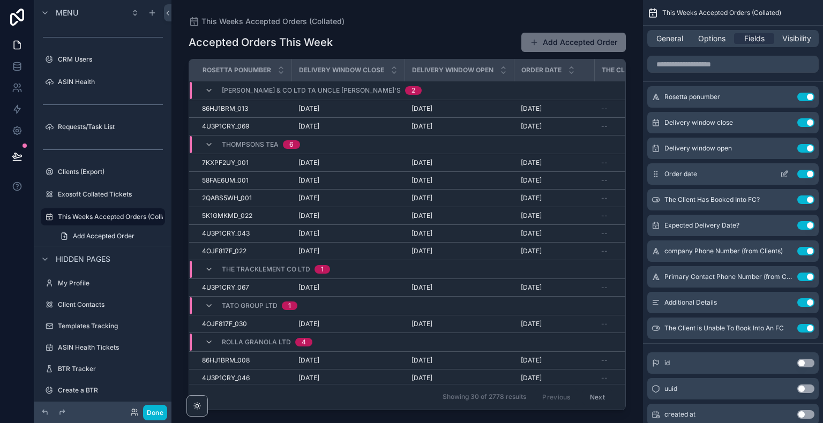  I want to click on a: Add Accepted Order, so click(574, 42).